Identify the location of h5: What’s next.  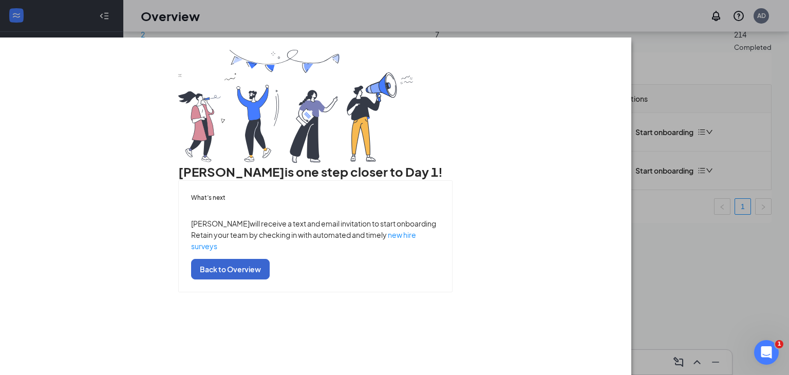
(316, 198).